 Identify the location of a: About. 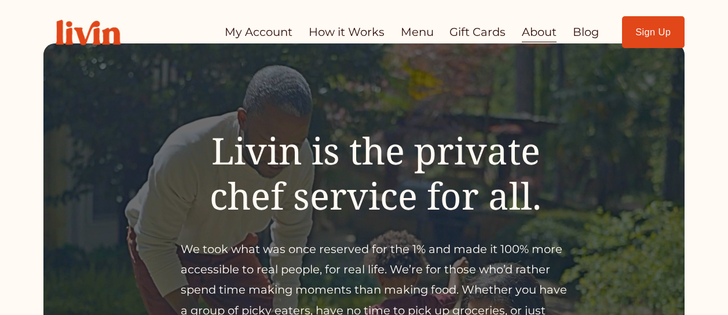
(539, 32).